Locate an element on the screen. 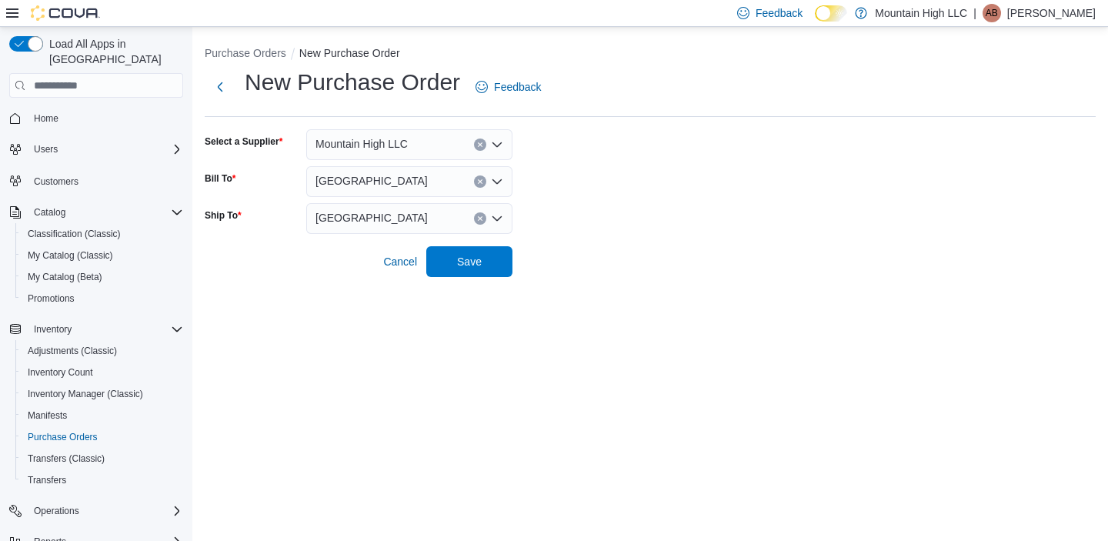 The height and width of the screenshot is (541, 1108). a: Feedback is located at coordinates (508, 87).